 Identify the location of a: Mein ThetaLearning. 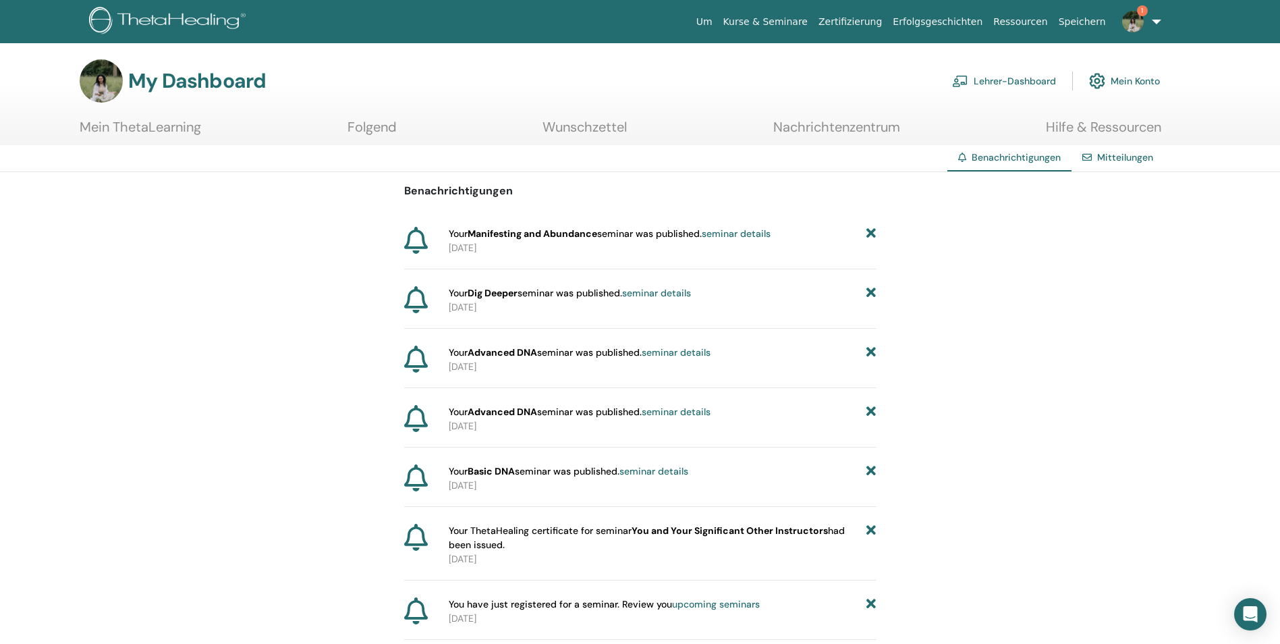
(140, 132).